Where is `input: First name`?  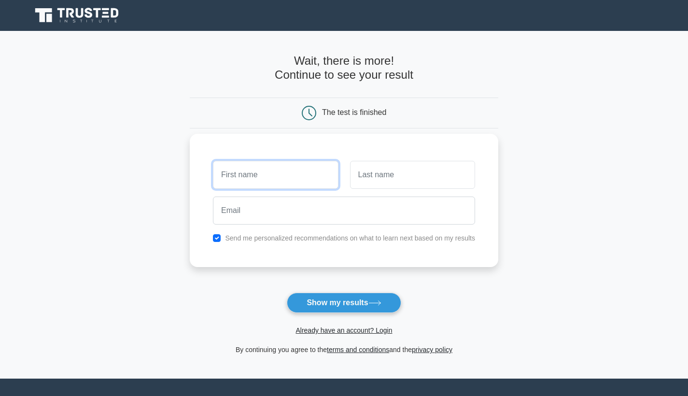
input: First name is located at coordinates (275, 175).